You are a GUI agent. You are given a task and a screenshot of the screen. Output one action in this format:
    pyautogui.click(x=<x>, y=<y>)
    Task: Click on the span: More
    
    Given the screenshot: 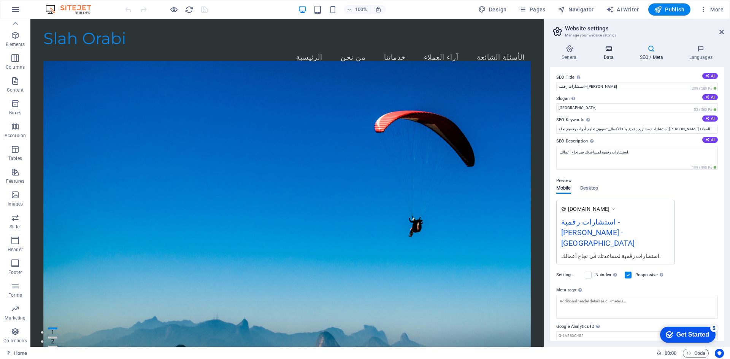 What is the action you would take?
    pyautogui.click(x=711, y=10)
    